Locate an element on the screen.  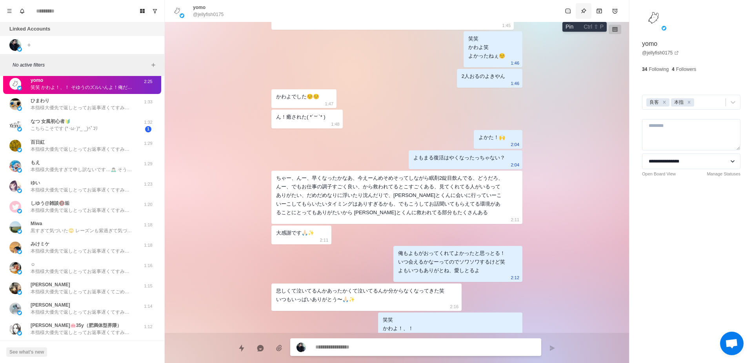
div: 悲しくて泣いてるんかあったかくて泣いてるんか分からなくなってきた笑 いつもいっぱいありがとう〜🙏🏻✨ is located at coordinates (360, 296).